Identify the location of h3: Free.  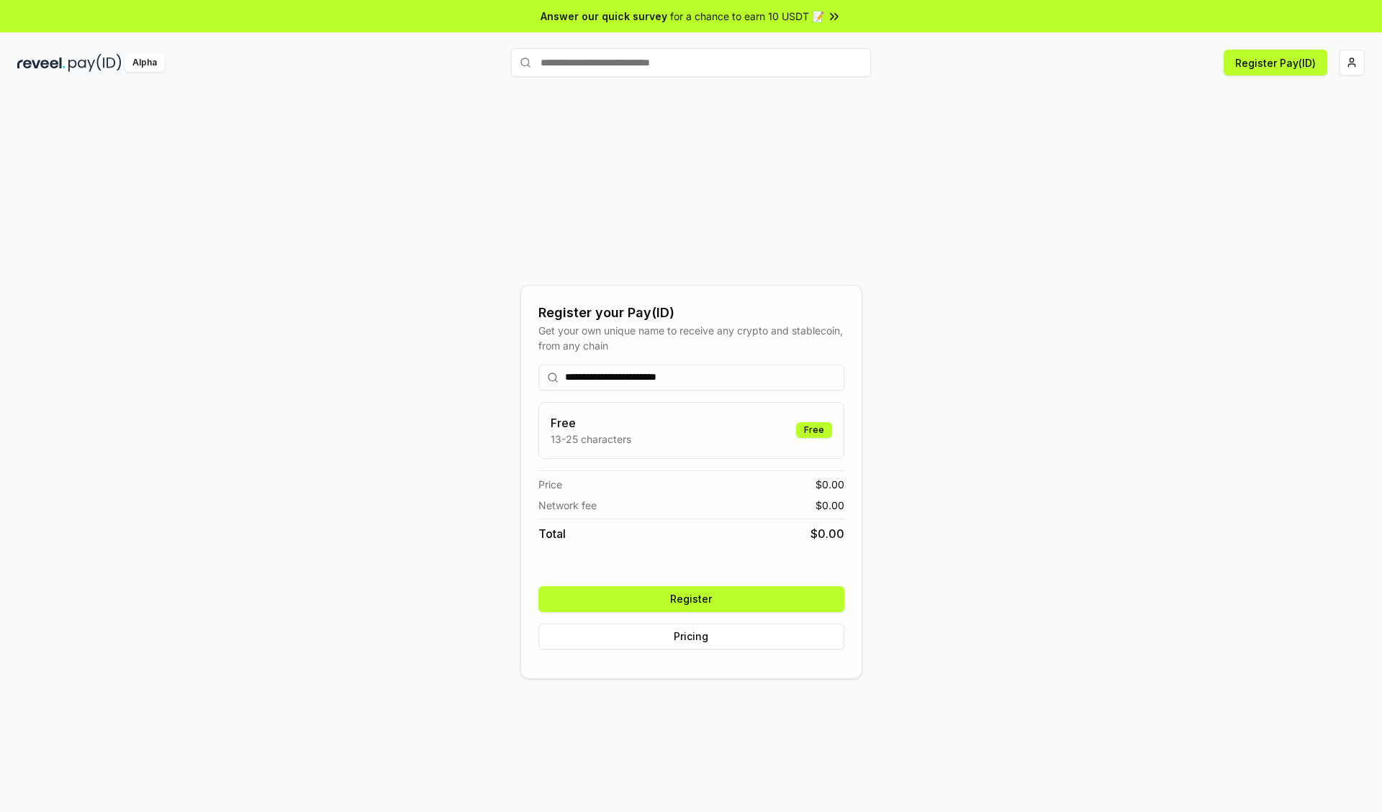
(591, 423).